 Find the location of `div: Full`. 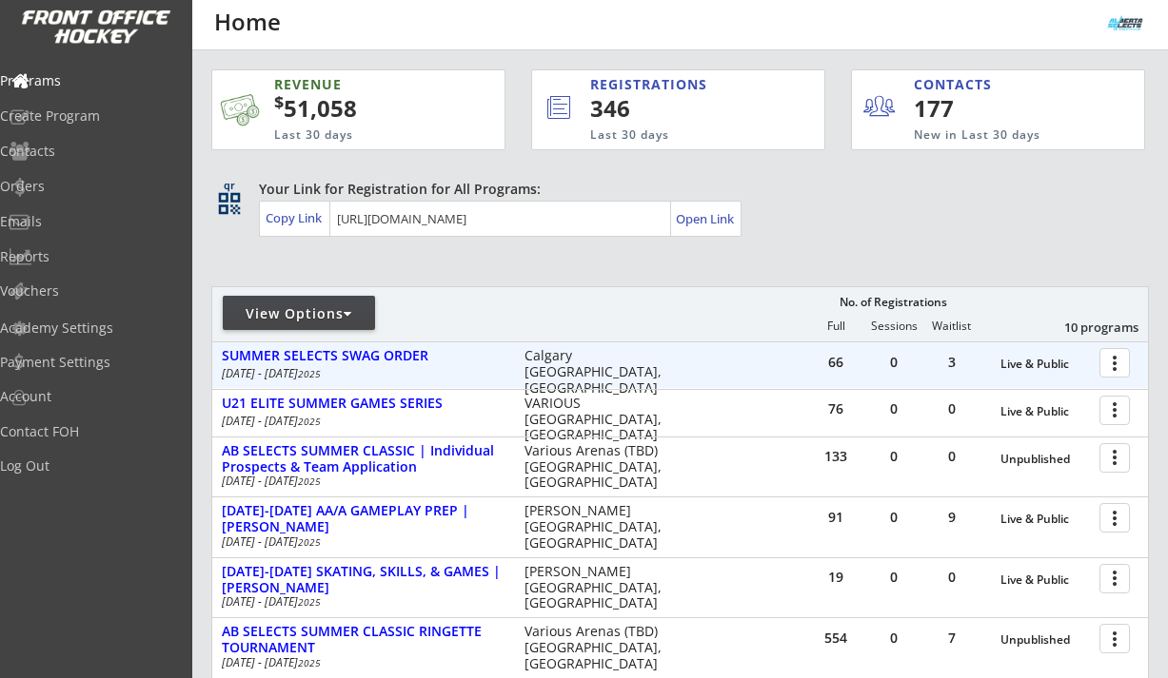

div: Full is located at coordinates (835, 326).